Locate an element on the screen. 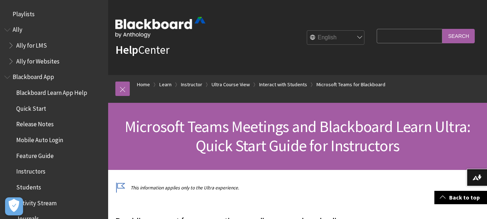  input: Search is located at coordinates (458, 36).